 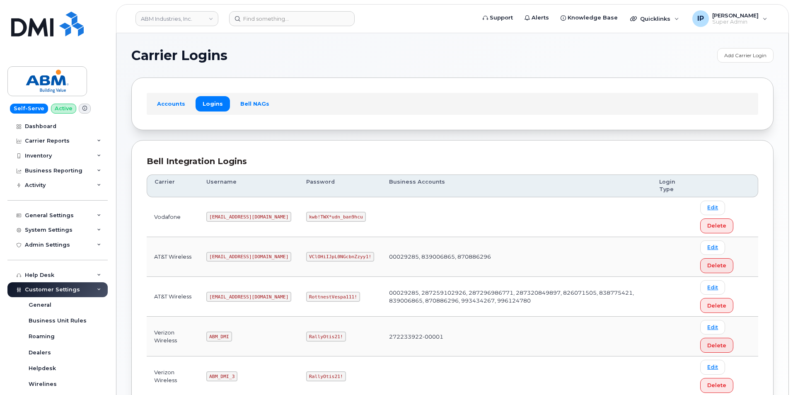 I want to click on span: Carrier Logins, so click(x=179, y=56).